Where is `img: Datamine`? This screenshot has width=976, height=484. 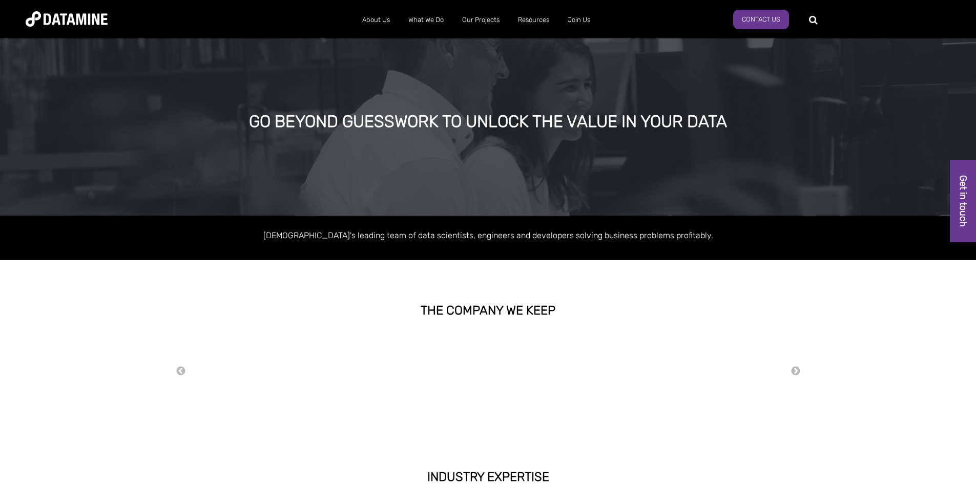 img: Datamine is located at coordinates (67, 19).